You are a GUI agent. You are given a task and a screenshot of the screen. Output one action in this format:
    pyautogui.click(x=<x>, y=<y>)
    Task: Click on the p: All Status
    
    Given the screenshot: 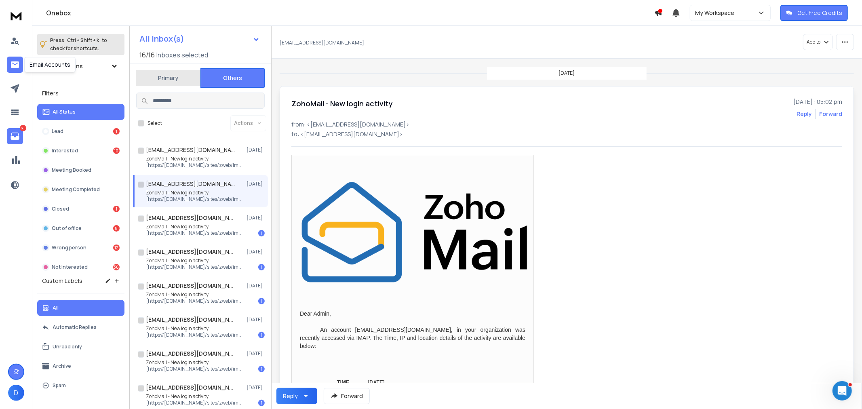 What is the action you would take?
    pyautogui.click(x=64, y=112)
    